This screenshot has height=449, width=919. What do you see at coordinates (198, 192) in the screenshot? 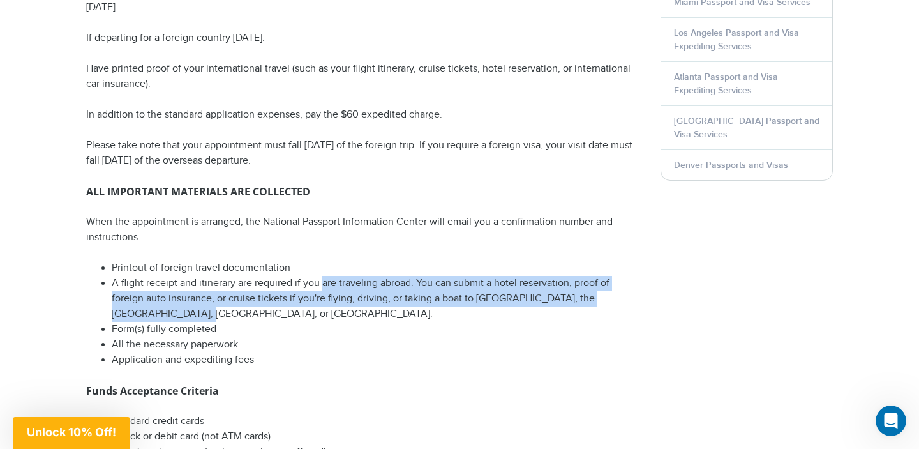
I see `strong: ALL IMPORTANT MATERIALS ARE COLLECTED` at bounding box center [198, 192].